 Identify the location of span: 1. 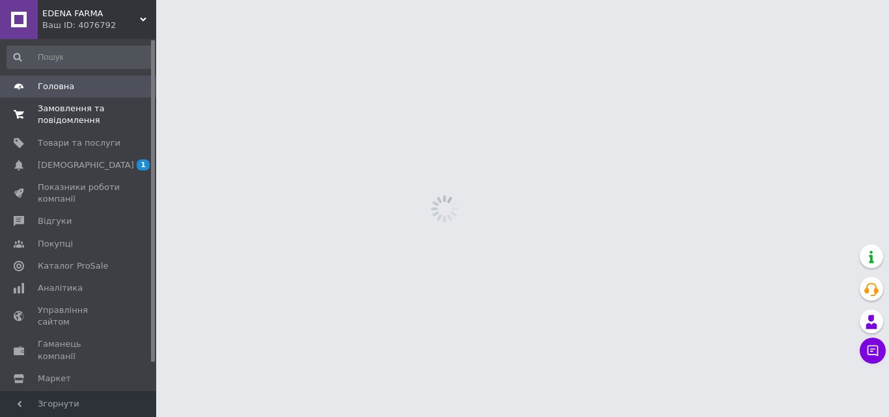
(143, 165).